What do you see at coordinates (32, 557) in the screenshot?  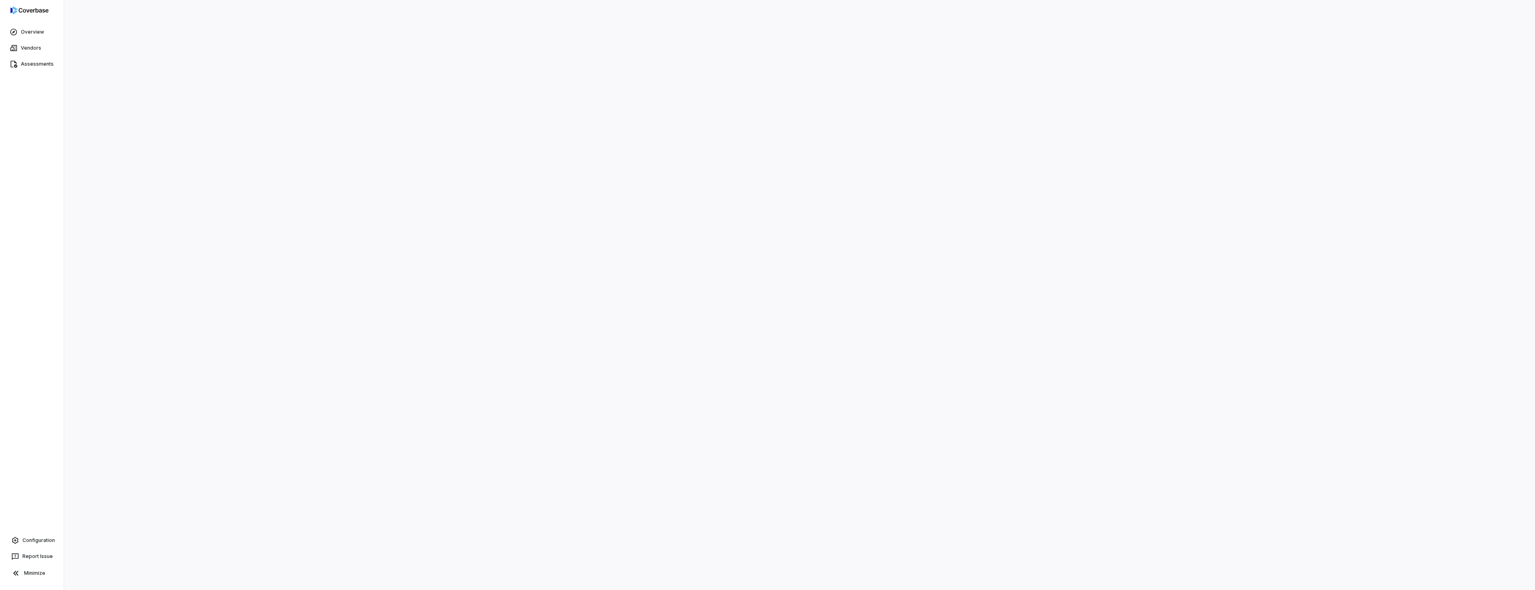 I see `button: Report Issue` at bounding box center [32, 557].